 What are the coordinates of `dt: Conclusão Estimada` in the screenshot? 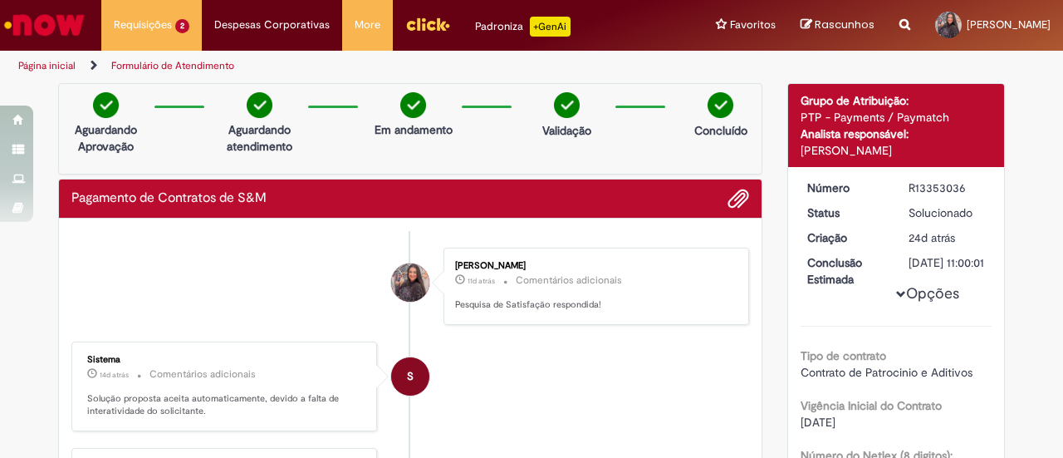 It's located at (845, 271).